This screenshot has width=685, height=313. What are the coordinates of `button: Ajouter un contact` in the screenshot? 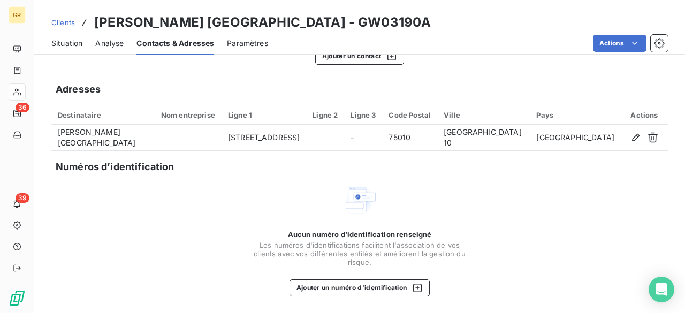 It's located at (360, 56).